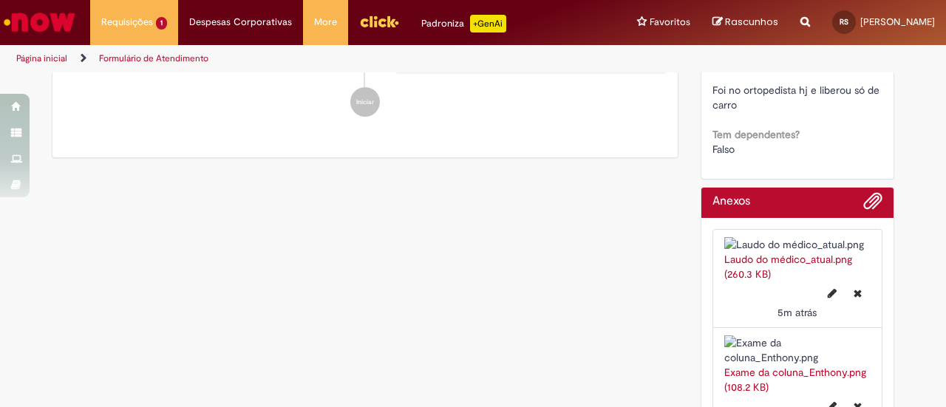 The image size is (946, 407). What do you see at coordinates (797, 313) in the screenshot?
I see `span: 5m atrás` at bounding box center [797, 313].